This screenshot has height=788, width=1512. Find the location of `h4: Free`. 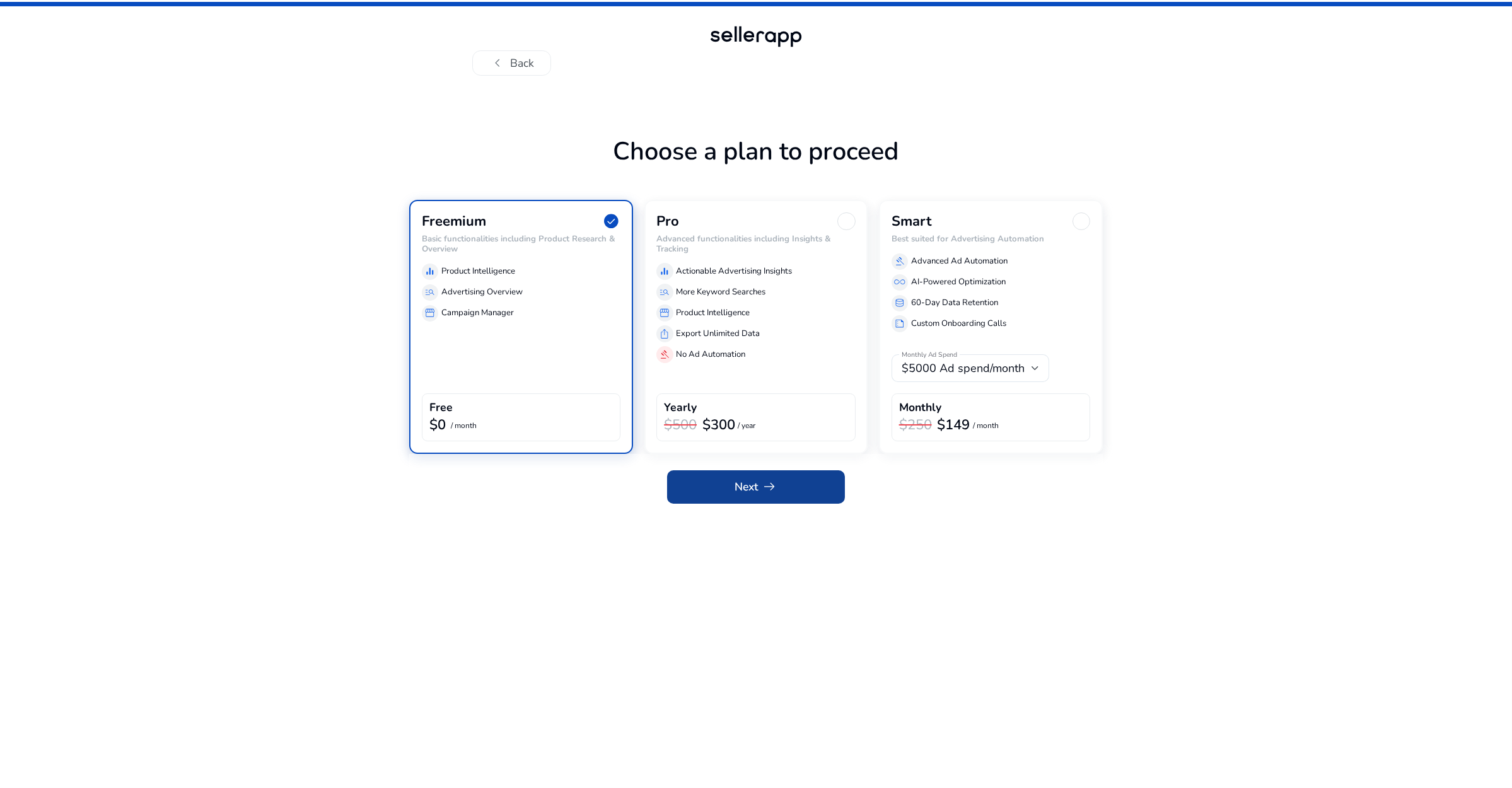

h4: Free is located at coordinates (441, 408).